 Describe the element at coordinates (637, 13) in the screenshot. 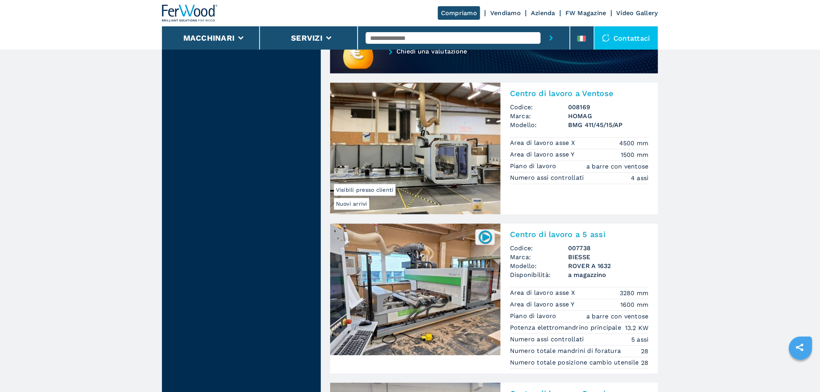

I see `a: Video Gallery` at that location.